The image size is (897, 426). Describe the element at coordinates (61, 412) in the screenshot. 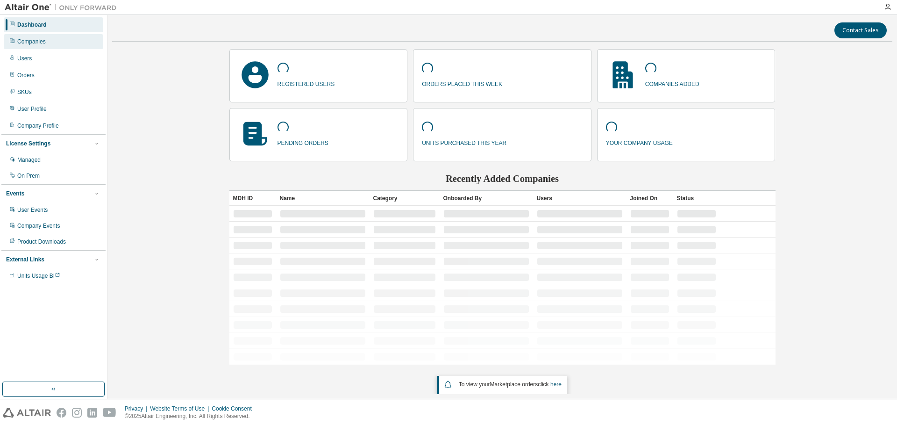

I see `img: facebook.svg` at that location.